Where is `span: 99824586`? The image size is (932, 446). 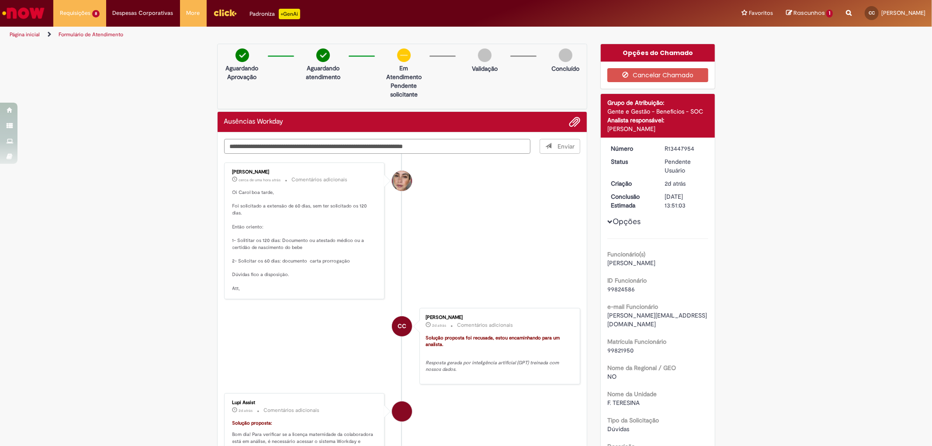
span: 99824586 is located at coordinates (621, 289).